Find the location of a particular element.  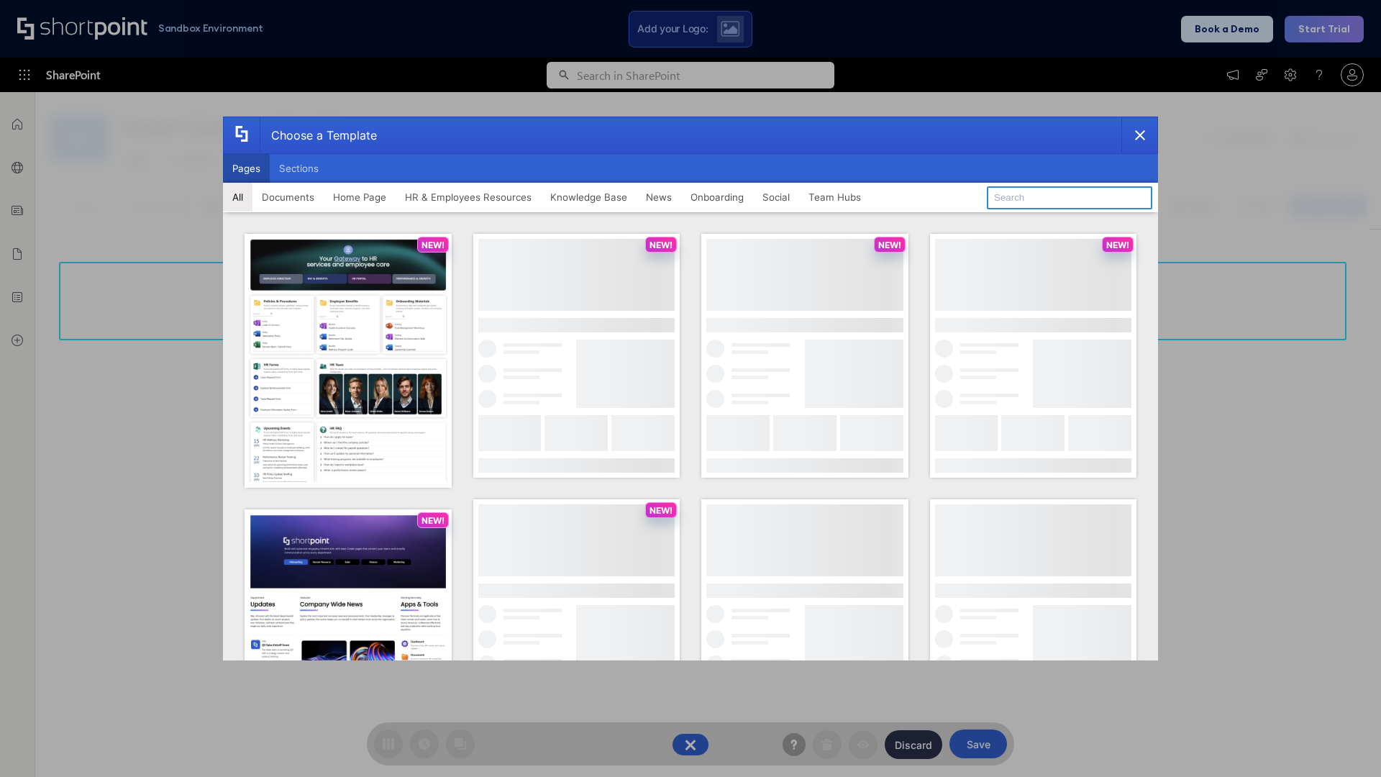

button: Social is located at coordinates (776, 197).